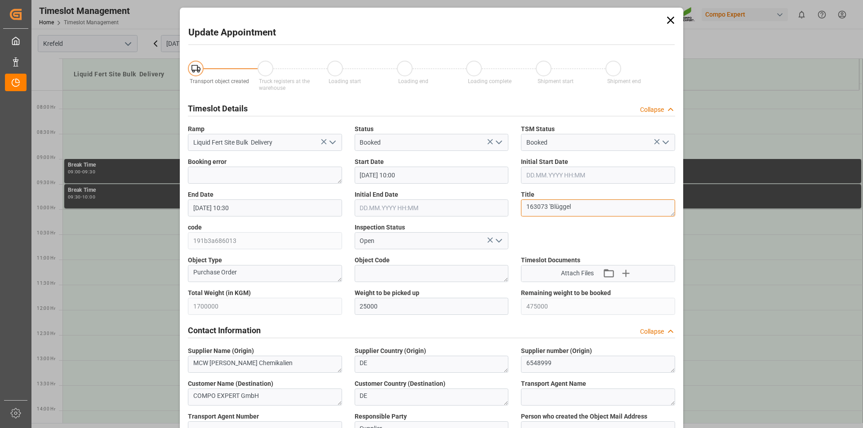  I want to click on span: Initial Start Date, so click(544, 162).